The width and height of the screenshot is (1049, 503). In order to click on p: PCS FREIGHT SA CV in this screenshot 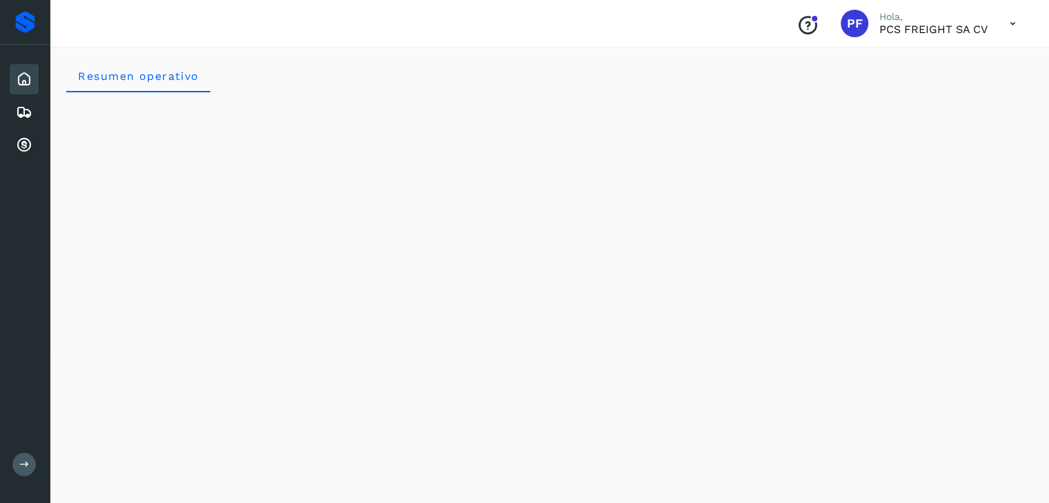, I will do `click(933, 29)`.